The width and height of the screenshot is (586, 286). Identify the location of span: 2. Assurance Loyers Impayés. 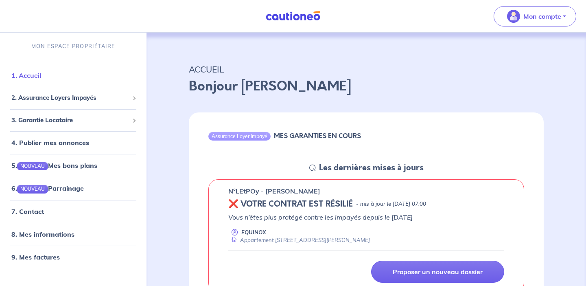
(70, 98).